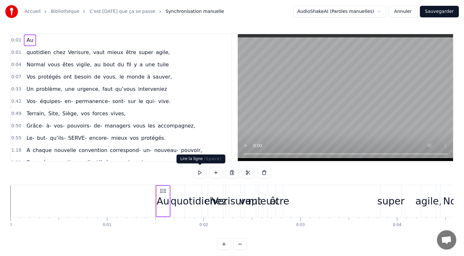  I want to click on span: Siège,, so click(70, 113).